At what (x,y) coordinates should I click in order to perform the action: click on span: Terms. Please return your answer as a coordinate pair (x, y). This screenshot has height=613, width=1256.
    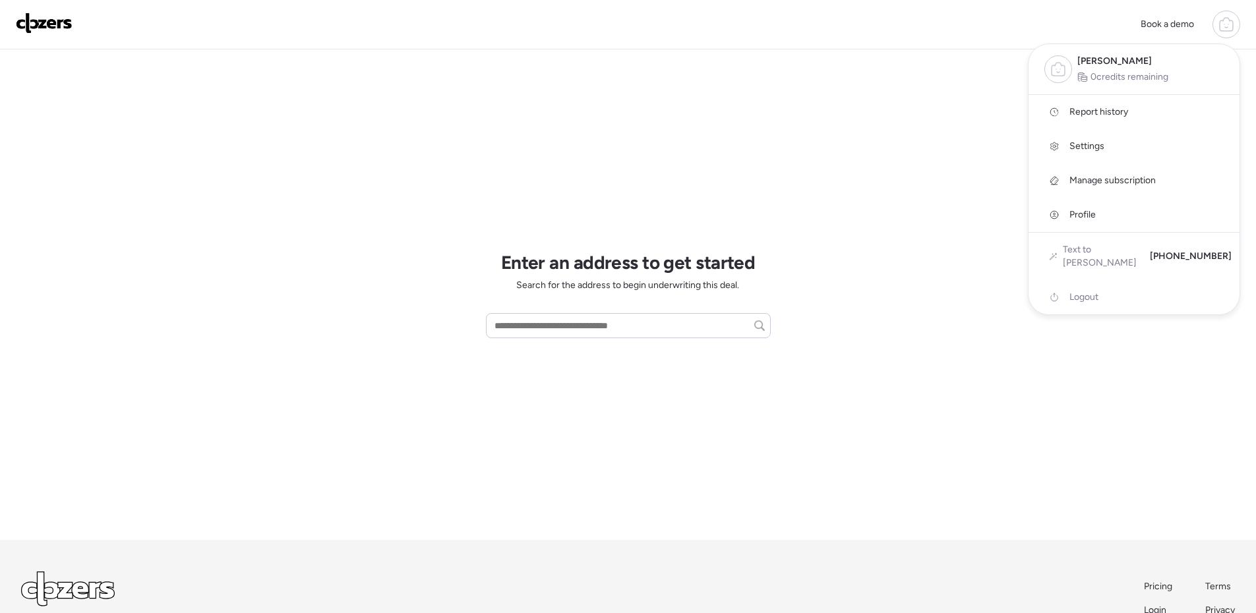
    Looking at the image, I should click on (1218, 586).